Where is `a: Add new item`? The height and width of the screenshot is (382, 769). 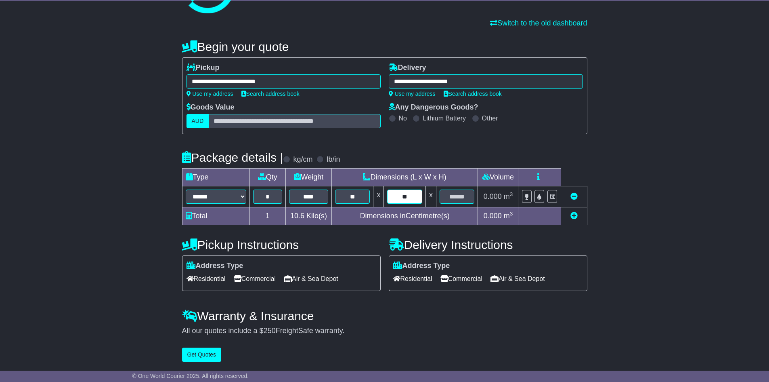 a: Add new item is located at coordinates (574, 216).